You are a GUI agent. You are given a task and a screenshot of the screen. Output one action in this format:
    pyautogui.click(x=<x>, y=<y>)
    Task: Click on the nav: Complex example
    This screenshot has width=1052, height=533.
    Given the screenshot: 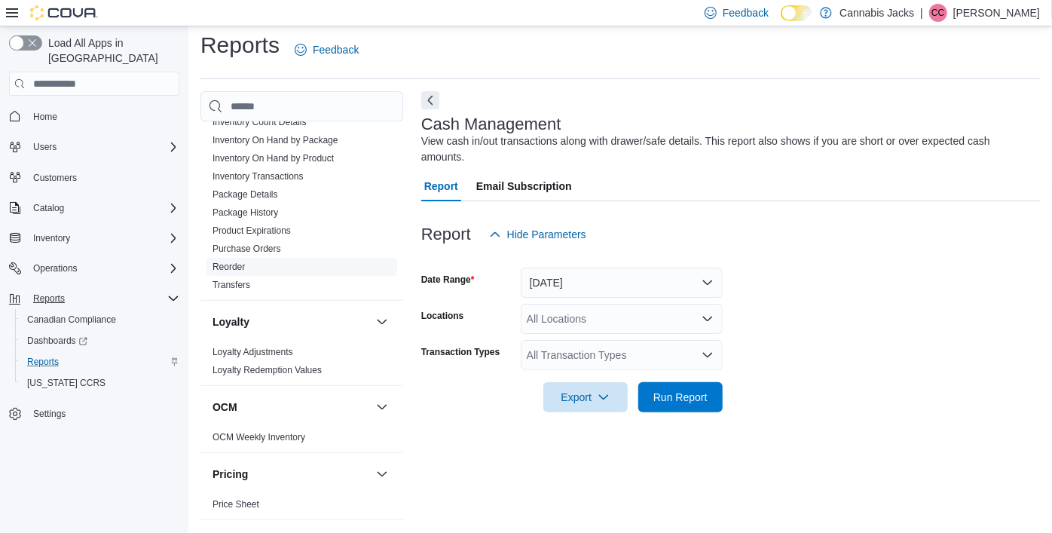 What is the action you would take?
    pyautogui.click(x=94, y=281)
    